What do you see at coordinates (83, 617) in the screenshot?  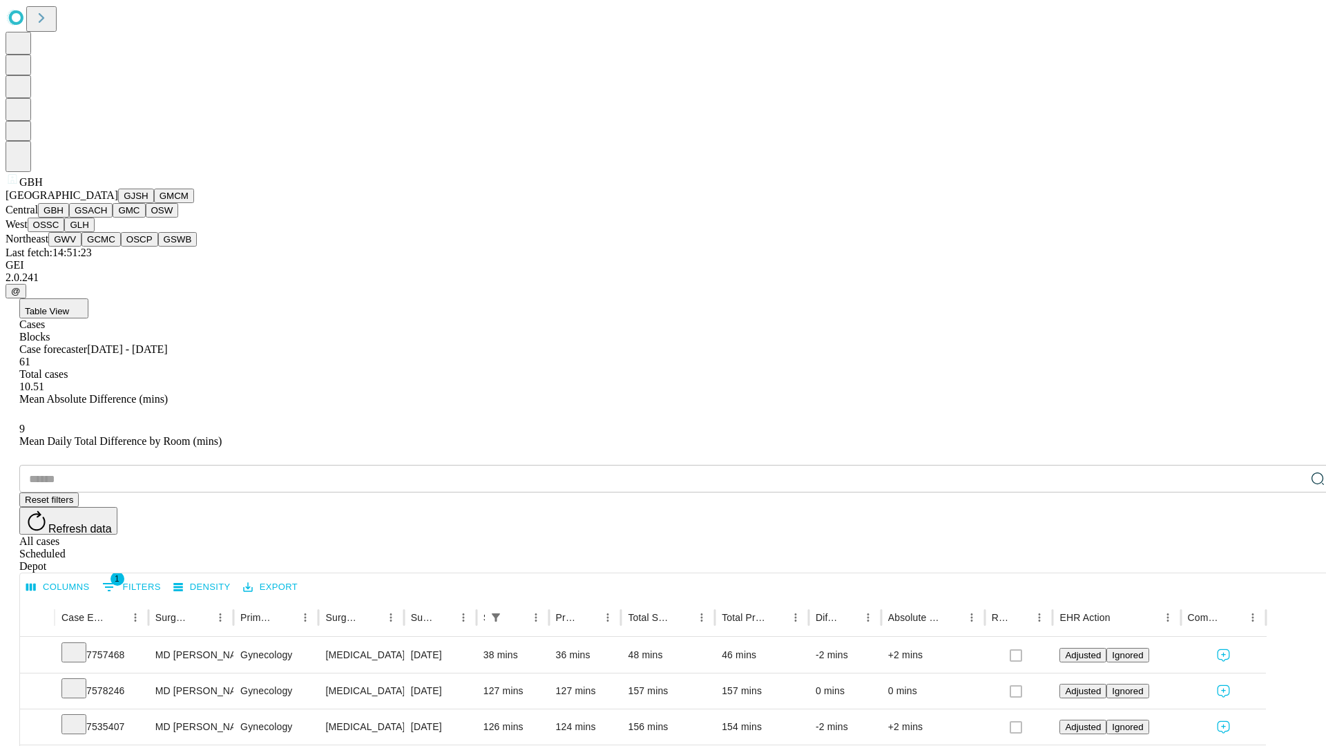 I see `div: Case Epic Id` at bounding box center [83, 617].